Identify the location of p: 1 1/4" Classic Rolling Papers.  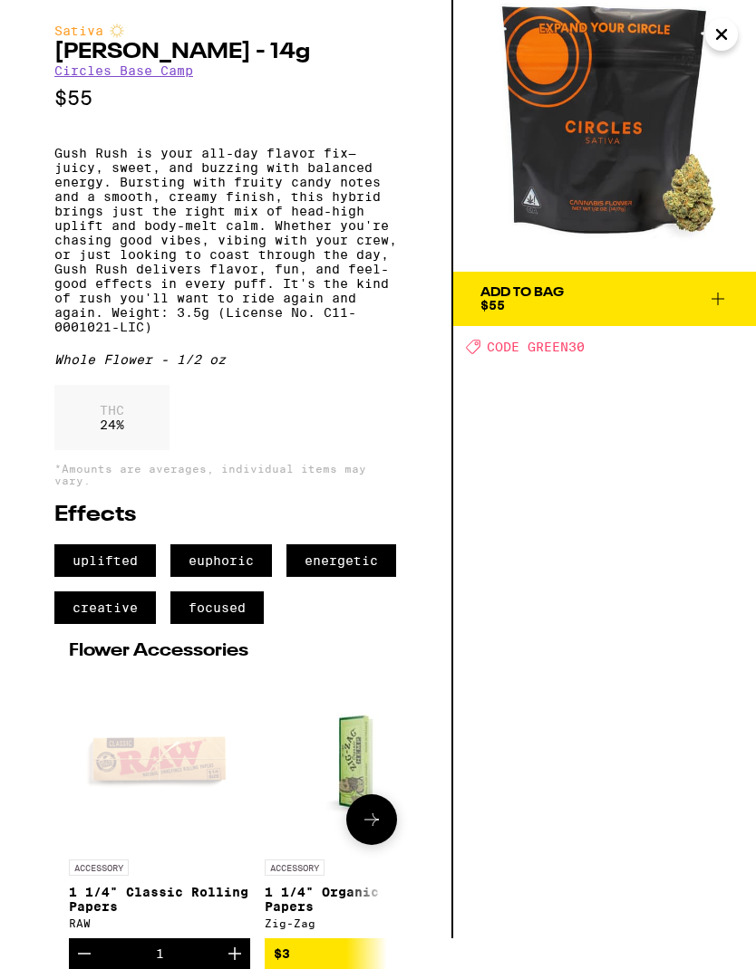
(159, 900).